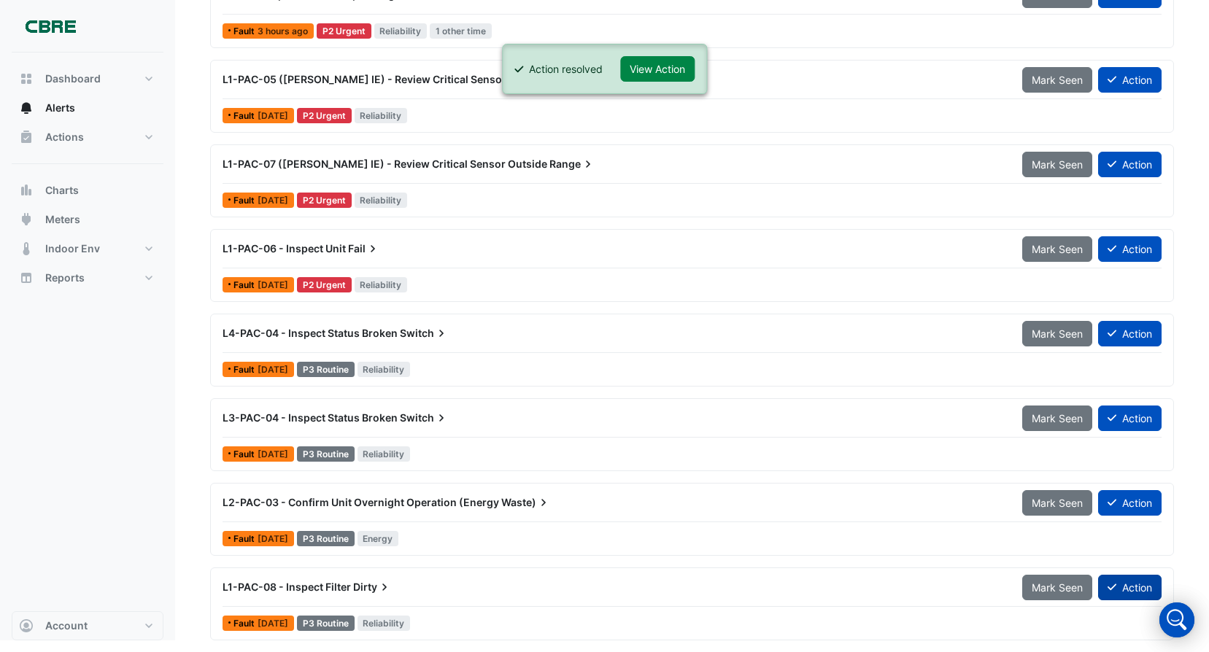 This screenshot has height=652, width=1209. I want to click on span: Range, so click(572, 164).